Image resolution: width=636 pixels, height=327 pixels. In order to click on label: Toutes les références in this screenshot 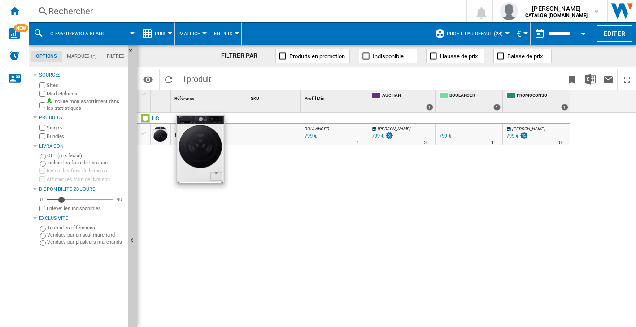, I will do `click(86, 228)`.